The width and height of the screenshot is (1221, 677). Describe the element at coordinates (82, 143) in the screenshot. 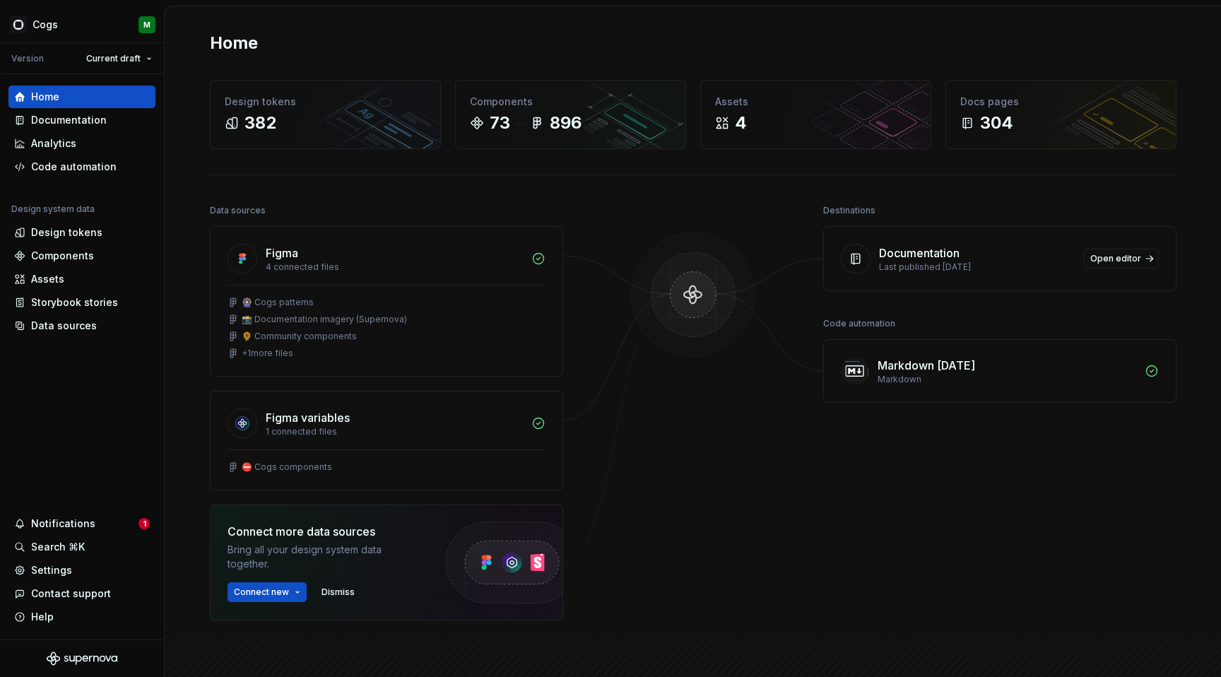

I see `a: Analytics` at that location.